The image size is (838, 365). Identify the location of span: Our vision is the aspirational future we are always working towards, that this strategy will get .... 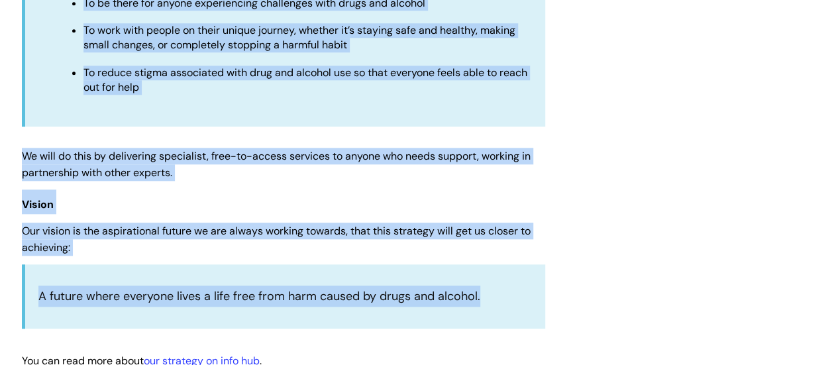
(276, 239).